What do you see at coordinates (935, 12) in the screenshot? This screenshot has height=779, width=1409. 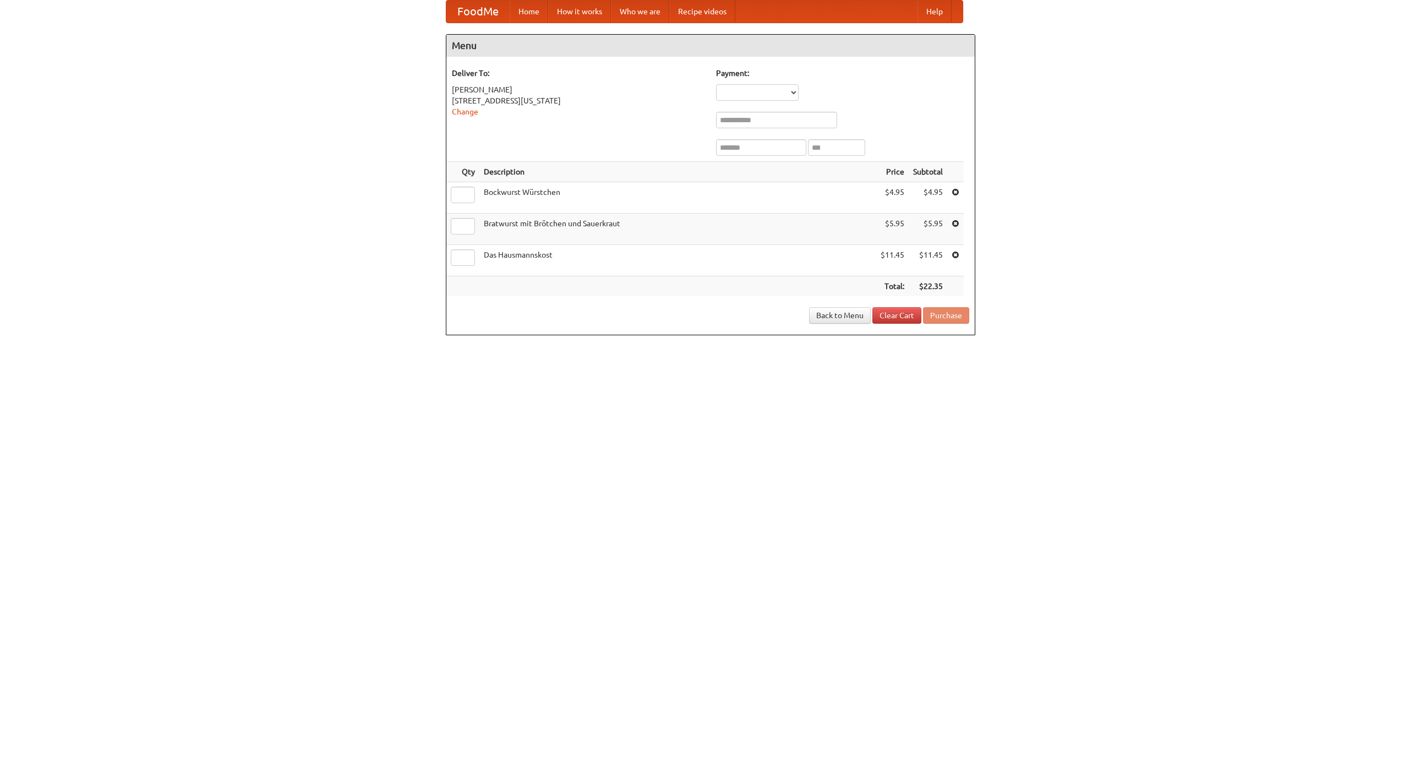 I see `a: Help` at bounding box center [935, 12].